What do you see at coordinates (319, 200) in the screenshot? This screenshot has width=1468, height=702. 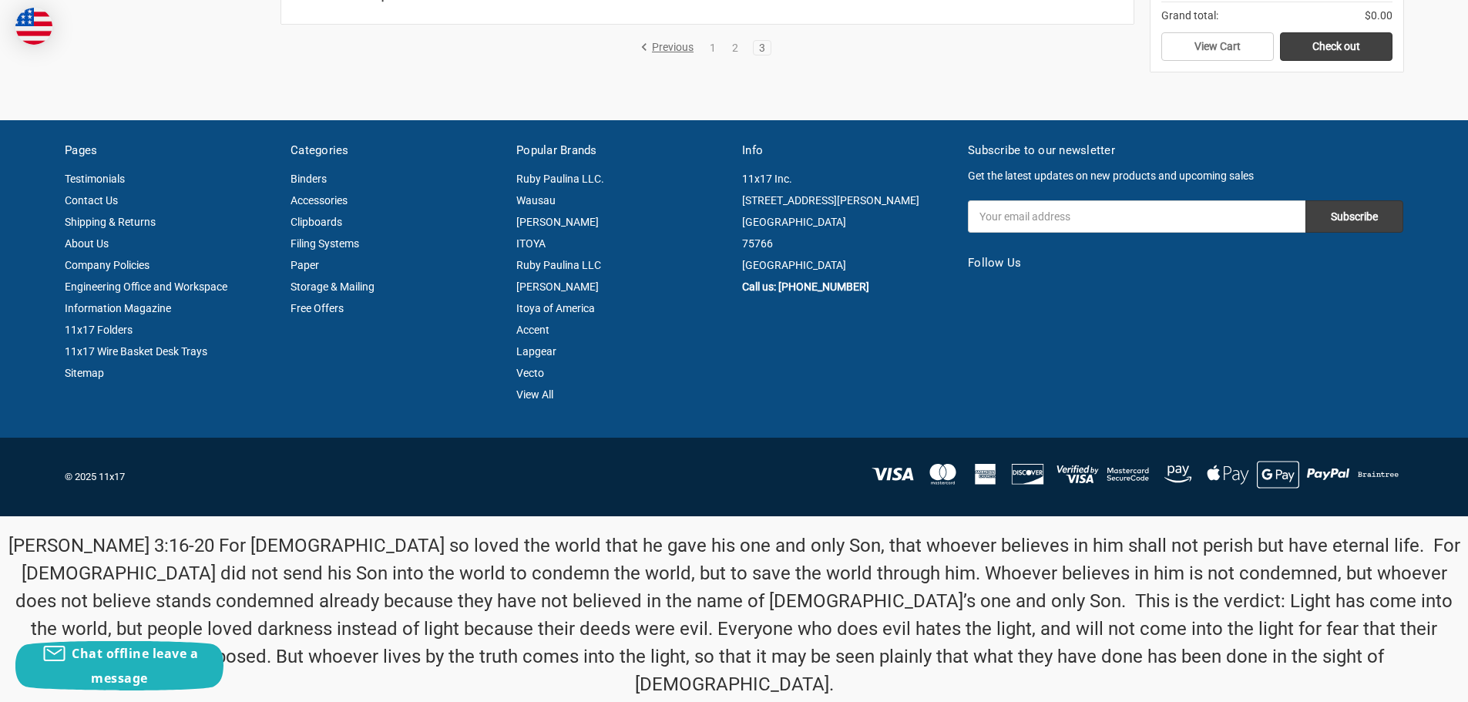 I see `a: Accessories` at bounding box center [319, 200].